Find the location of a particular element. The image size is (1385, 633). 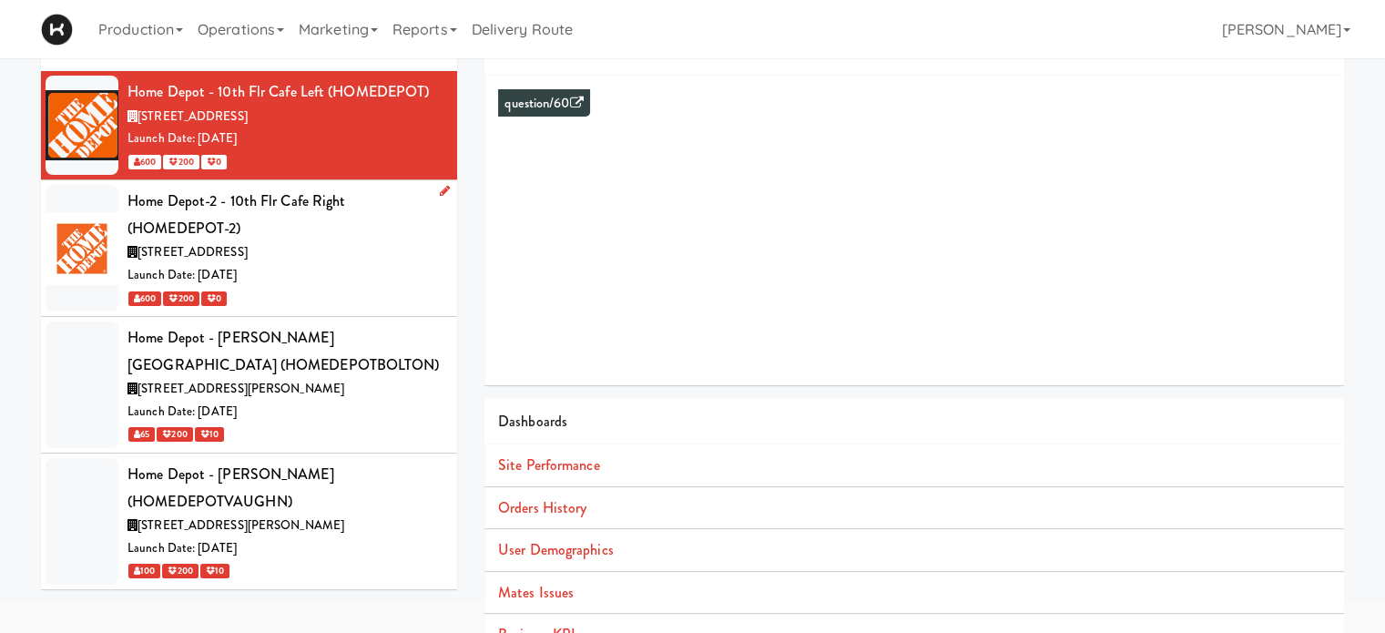

div: Home Depot-2 - 10th Flr Cafe Right (HOMEDEPOT-2) is located at coordinates (285, 214).